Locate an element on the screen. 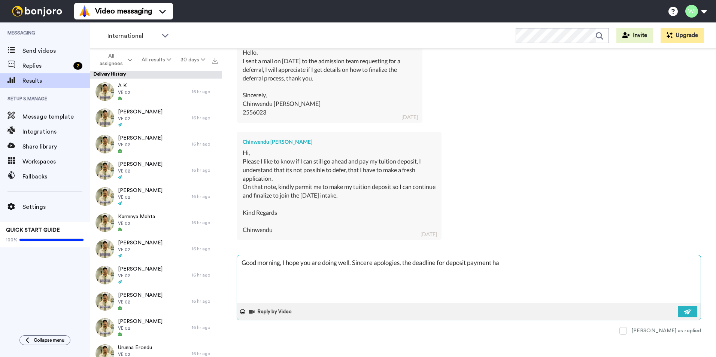  span: Share library is located at coordinates (56, 147).